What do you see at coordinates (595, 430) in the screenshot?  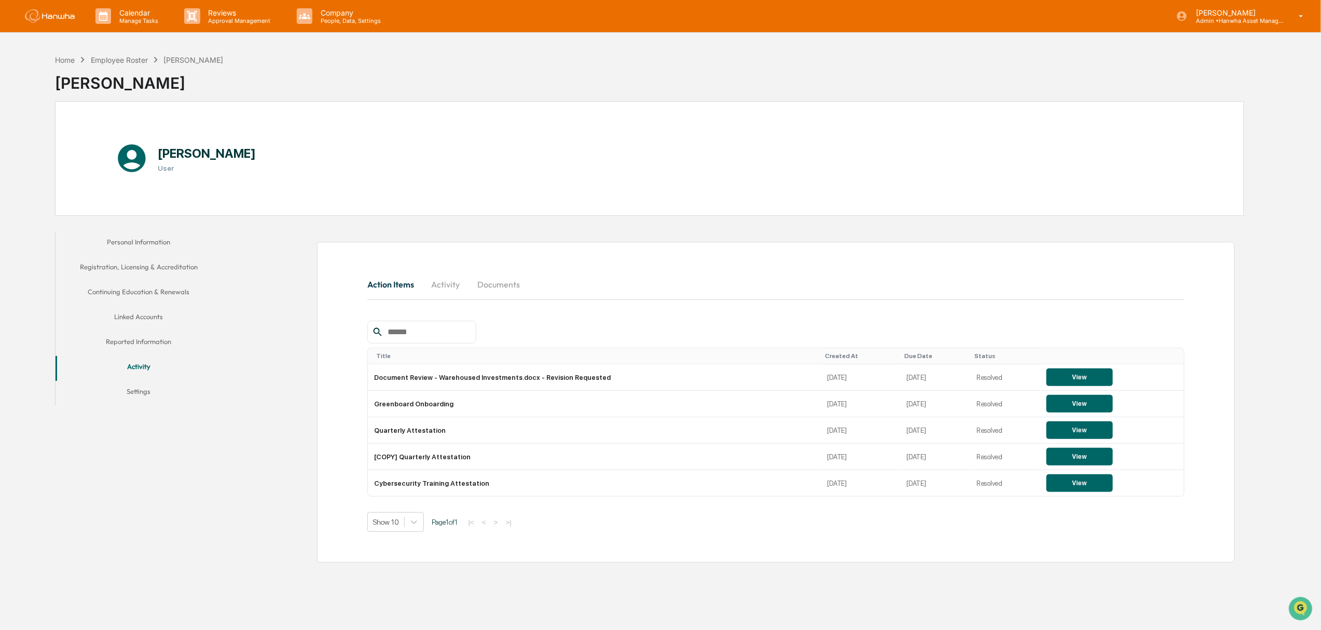 I see `td: Quarterly Attestation` at bounding box center [595, 430].